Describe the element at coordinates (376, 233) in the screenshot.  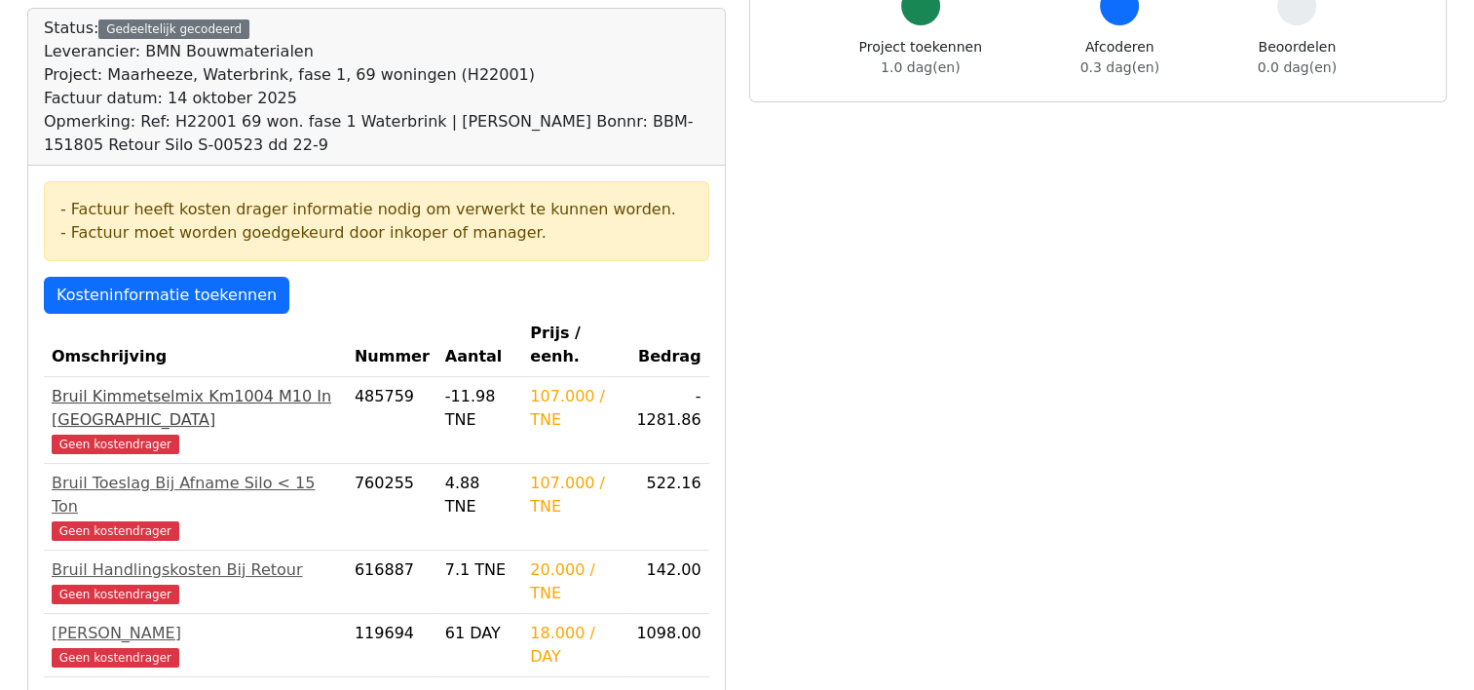
I see `div: - Factuur moet worden goedgekeurd door inkoper of manager.` at that location.